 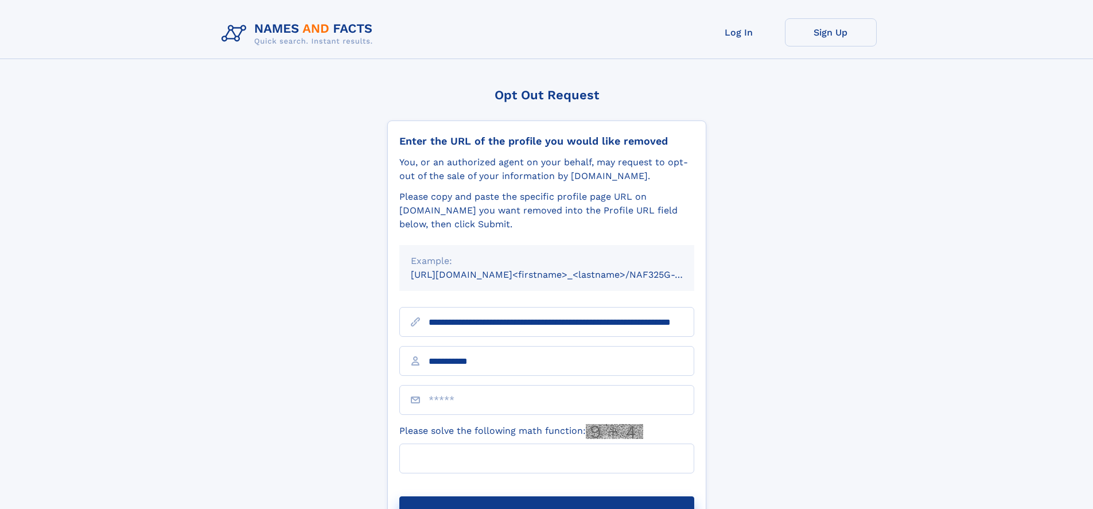 I want to click on a: Sign Up, so click(x=831, y=32).